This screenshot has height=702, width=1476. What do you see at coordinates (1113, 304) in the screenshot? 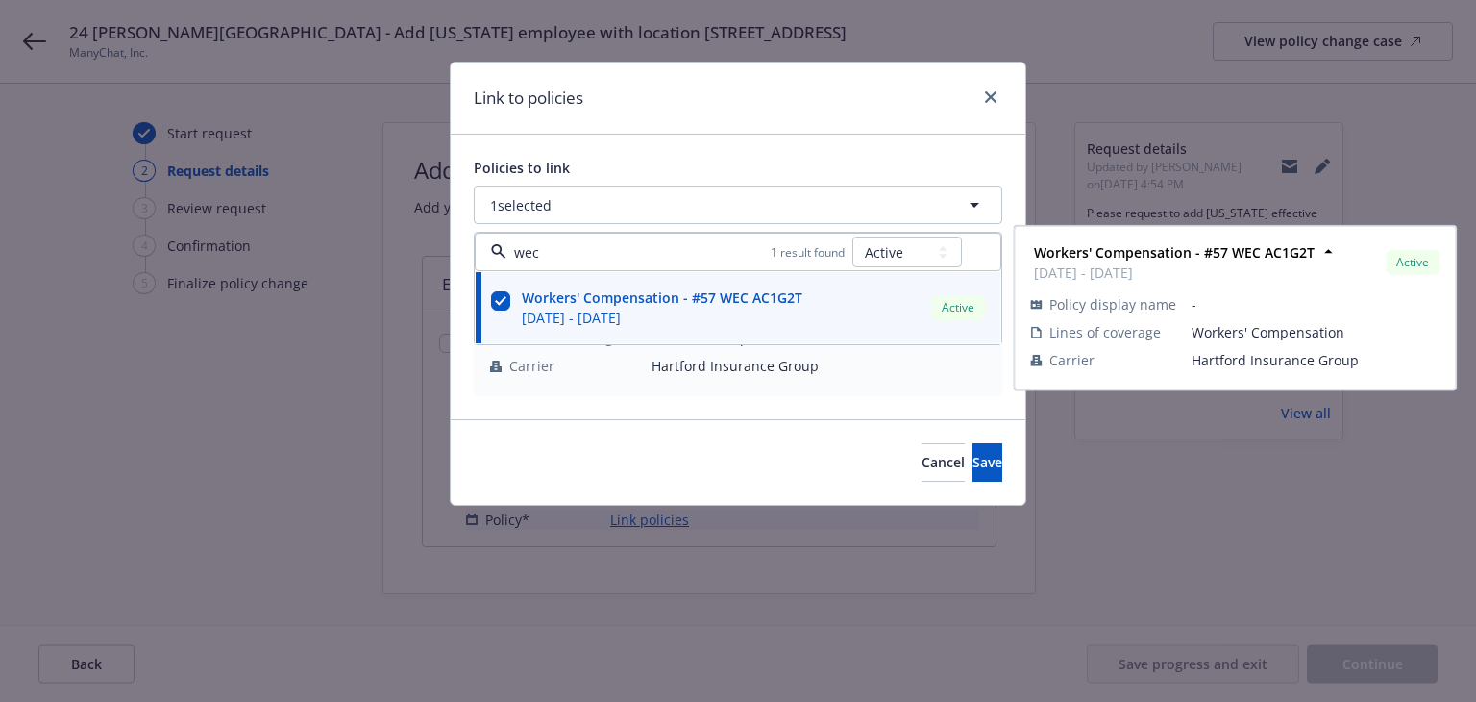
I see `span: Policy display name` at bounding box center [1113, 304].